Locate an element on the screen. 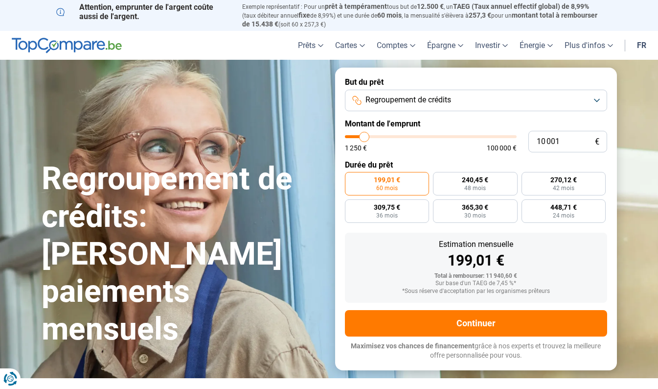  span: 270,12 € is located at coordinates (564, 180).